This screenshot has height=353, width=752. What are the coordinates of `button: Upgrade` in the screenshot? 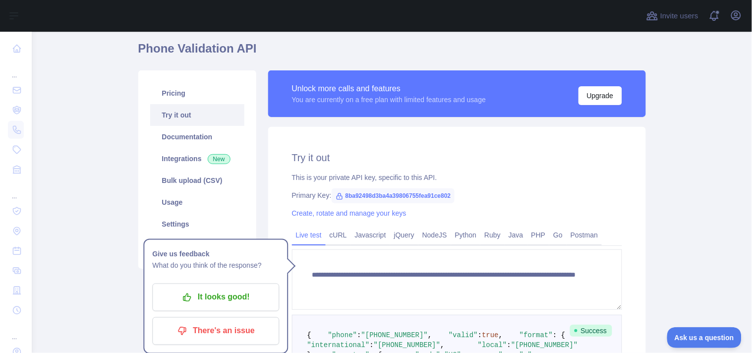 It's located at (600, 96).